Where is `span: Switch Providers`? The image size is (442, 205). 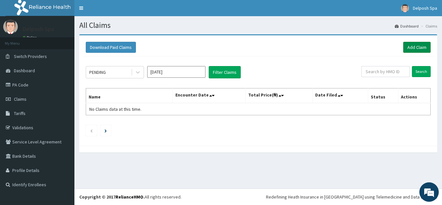
span: Switch Providers is located at coordinates (30, 56).